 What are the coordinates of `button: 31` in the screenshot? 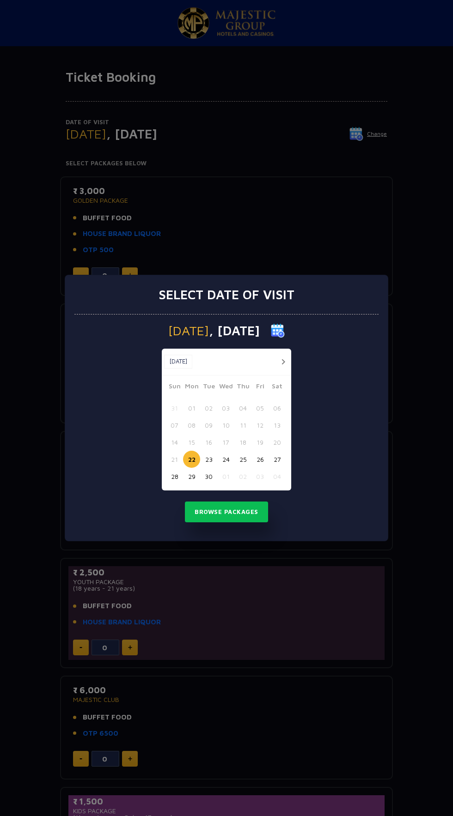 It's located at (174, 408).